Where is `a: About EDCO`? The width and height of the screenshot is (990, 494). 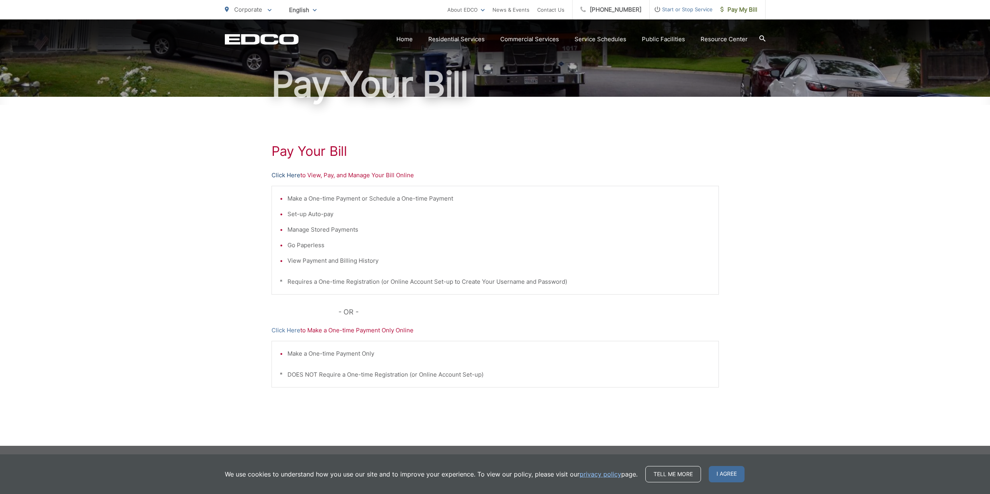
a: About EDCO is located at coordinates (466, 10).